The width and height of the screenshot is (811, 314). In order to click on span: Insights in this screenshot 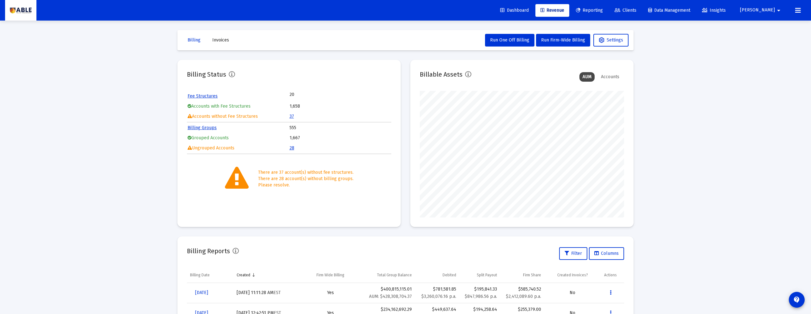, I will do `click(713, 10)`.